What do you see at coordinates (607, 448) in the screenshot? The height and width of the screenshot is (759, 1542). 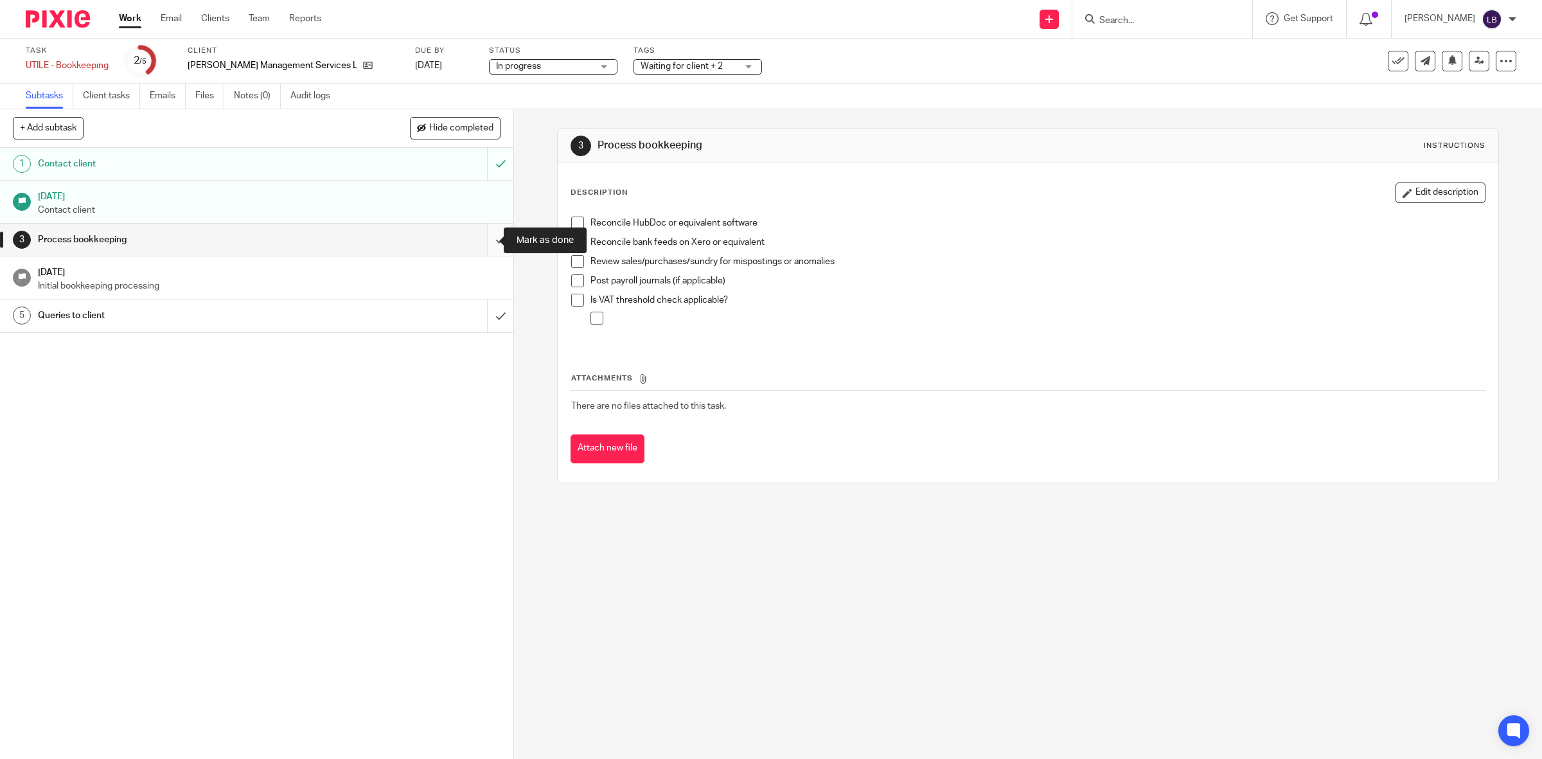 I see `button: Attach new file` at bounding box center [607, 448].